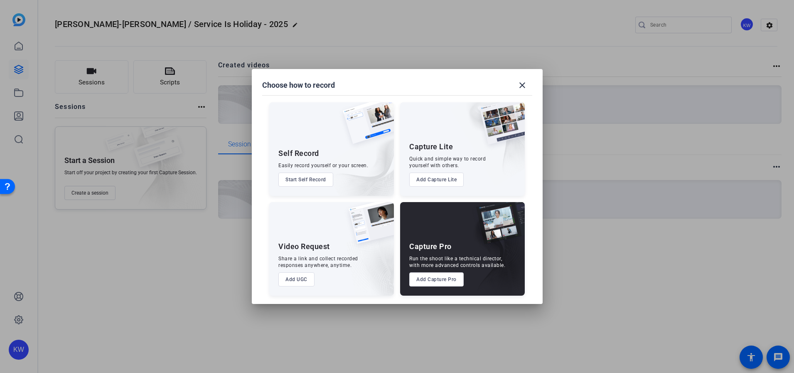 This screenshot has height=373, width=794. Describe the element at coordinates (497, 227) in the screenshot. I see `img: capture-pro.png` at that location.